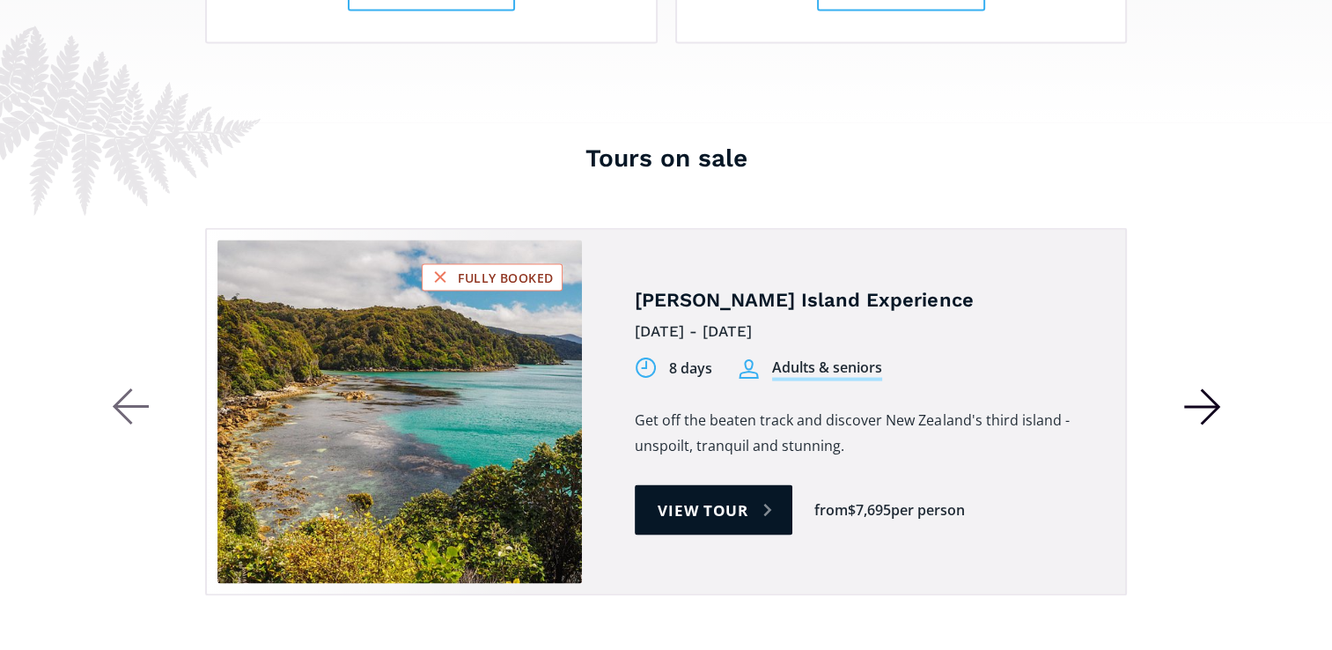 This screenshot has width=1332, height=650. What do you see at coordinates (827, 368) in the screenshot?
I see `div: Adults & seniors` at bounding box center [827, 368].